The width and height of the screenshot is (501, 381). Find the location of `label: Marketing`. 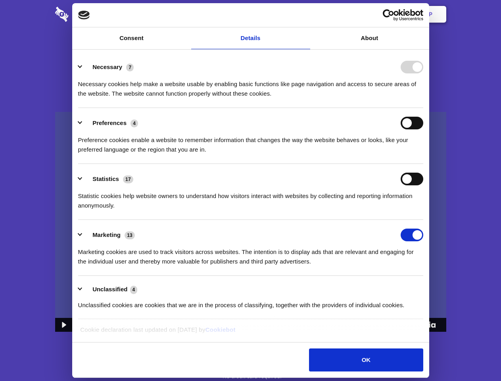

label: Marketing is located at coordinates (106, 235).